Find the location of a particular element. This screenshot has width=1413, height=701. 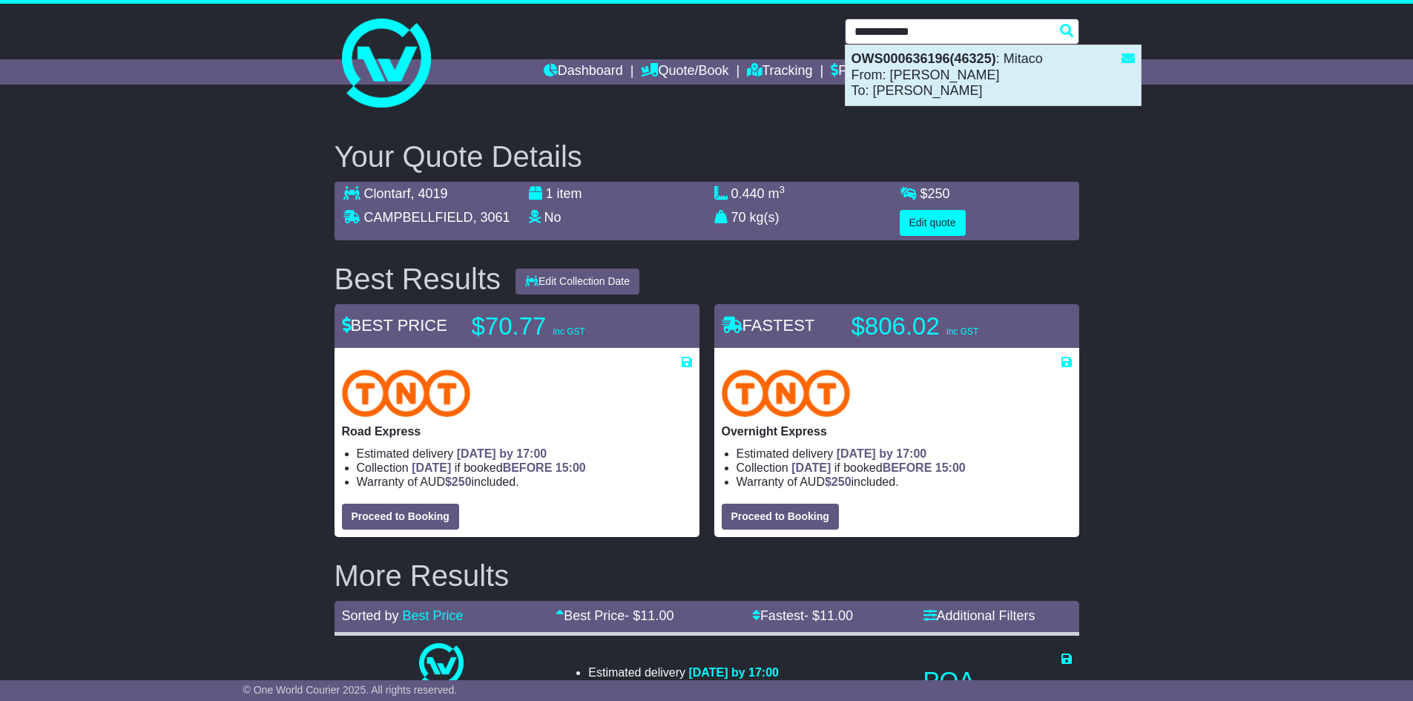

span: 0.440 is located at coordinates (748, 194).